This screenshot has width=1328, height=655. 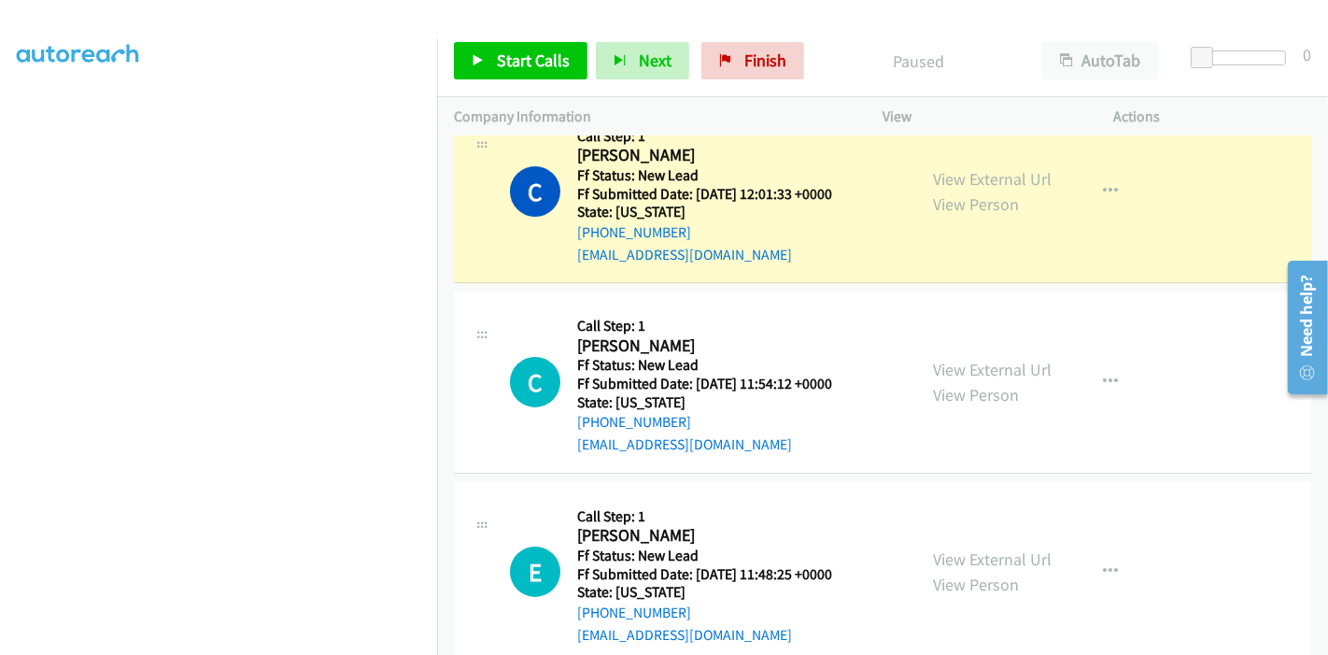 I want to click on p: Actions, so click(x=1213, y=117).